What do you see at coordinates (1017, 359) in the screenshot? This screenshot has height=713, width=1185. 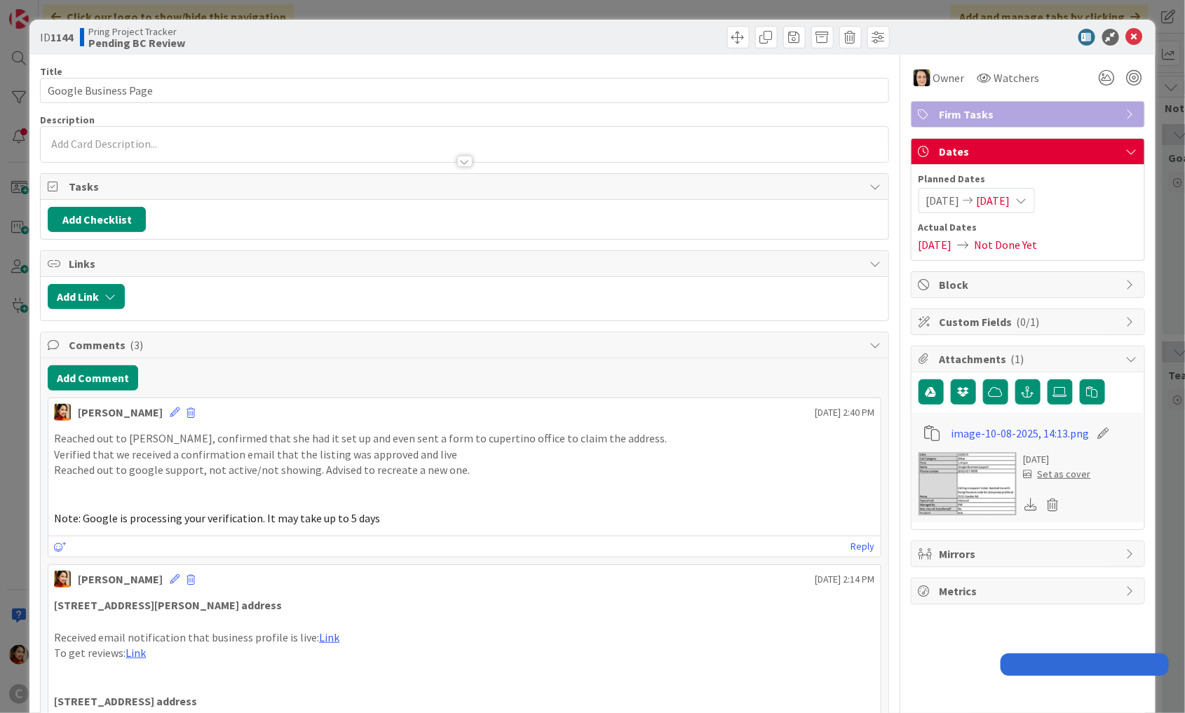 I see `span: ( 1 )` at bounding box center [1017, 359].